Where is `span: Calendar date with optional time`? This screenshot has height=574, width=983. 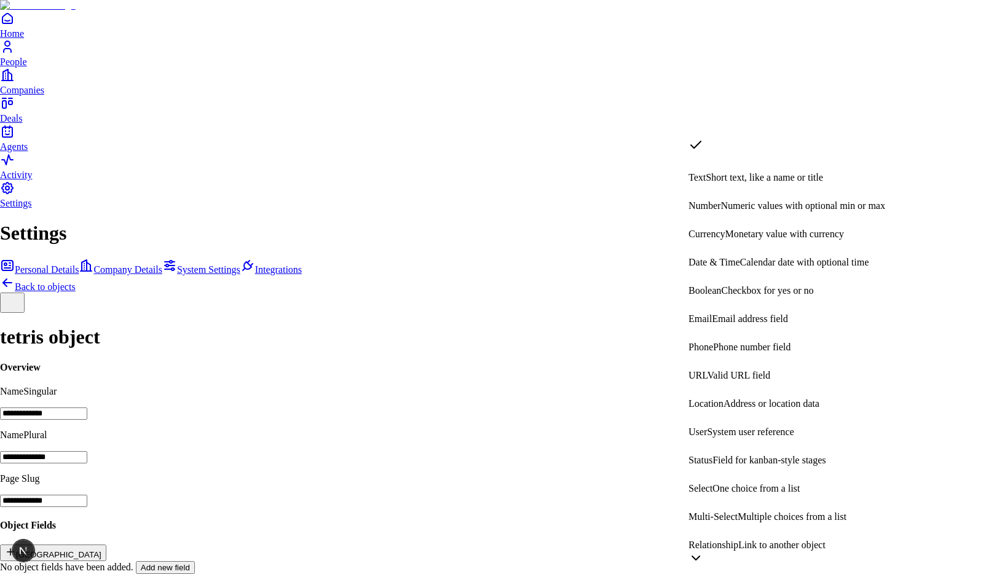
span: Calendar date with optional time is located at coordinates (805, 262).